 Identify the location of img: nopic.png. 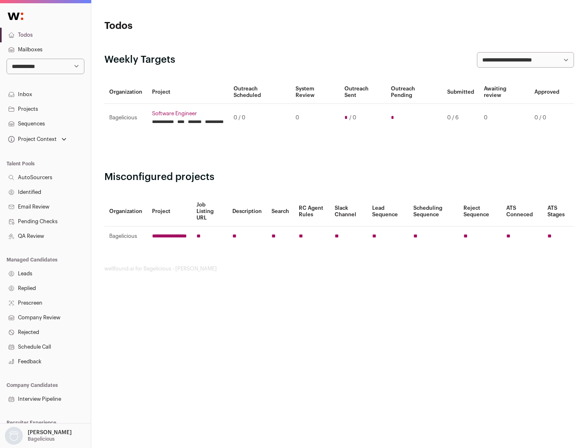
(14, 436).